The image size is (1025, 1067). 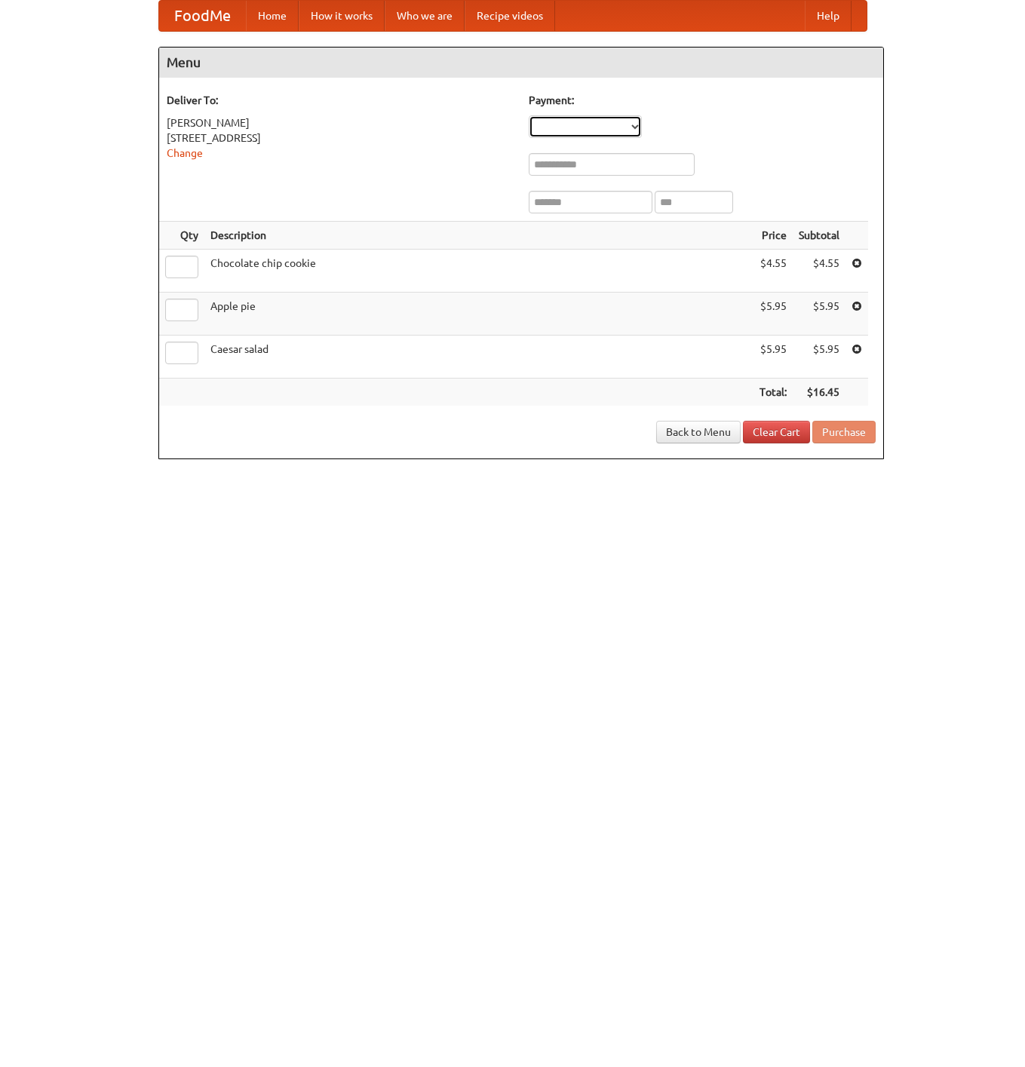 What do you see at coordinates (702, 100) in the screenshot?
I see `h5: Payment:` at bounding box center [702, 100].